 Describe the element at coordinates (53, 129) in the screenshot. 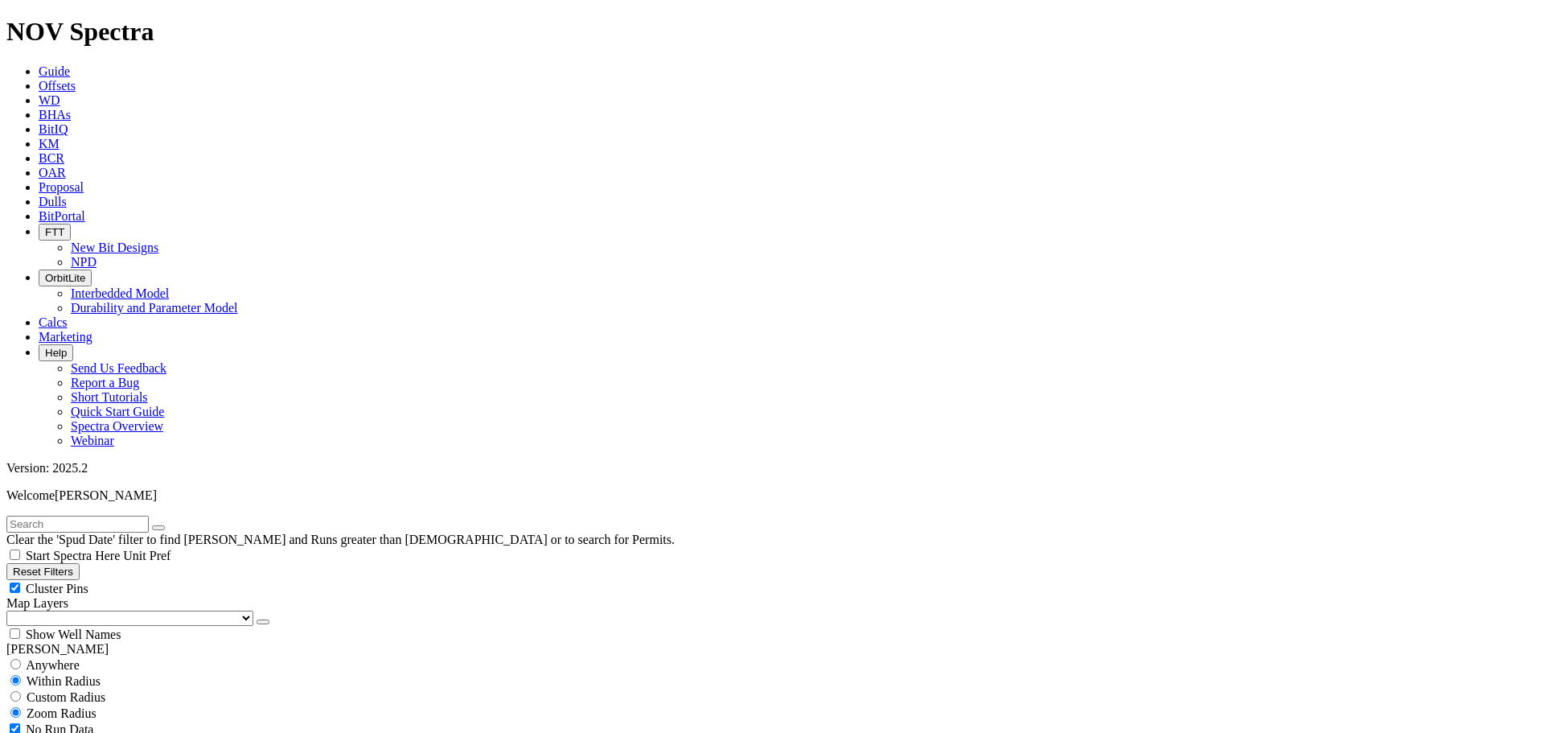

I see `a: BitIQ` at that location.